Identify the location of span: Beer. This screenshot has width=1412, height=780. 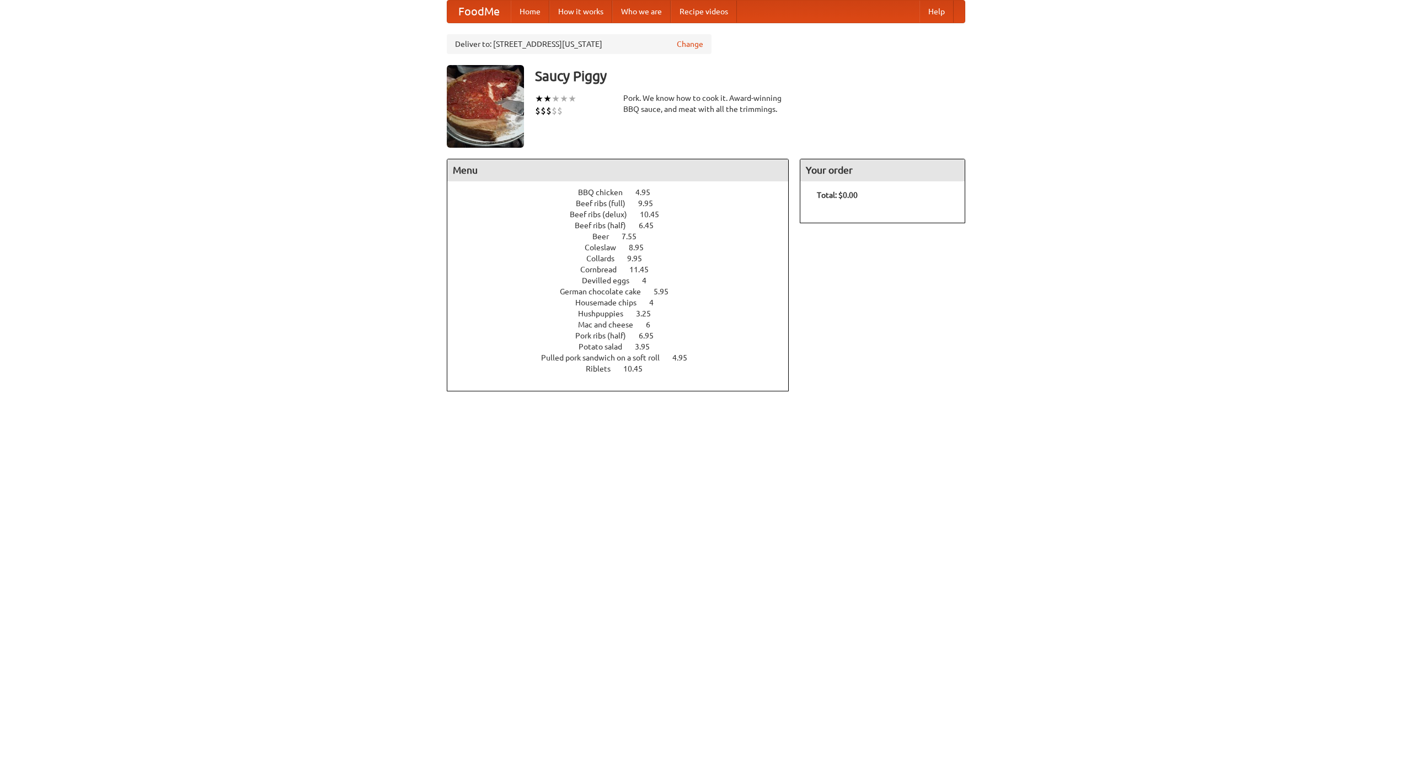
(606, 237).